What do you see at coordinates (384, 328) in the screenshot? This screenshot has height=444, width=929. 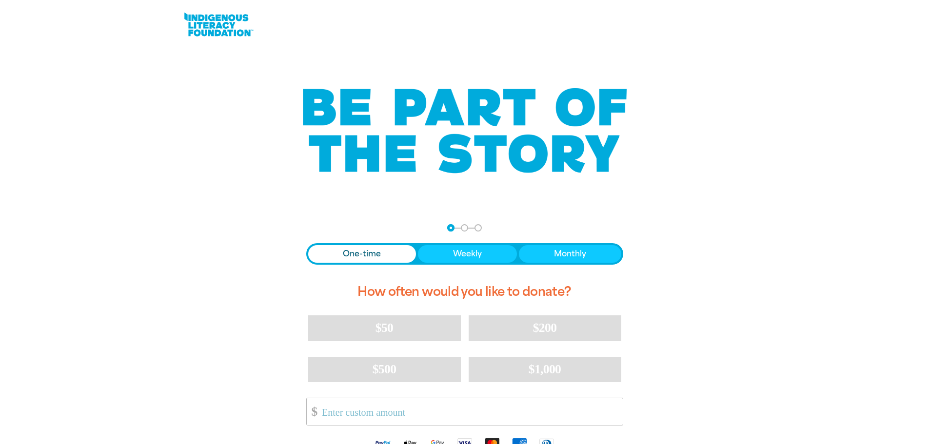 I see `button: $50` at bounding box center [384, 328].